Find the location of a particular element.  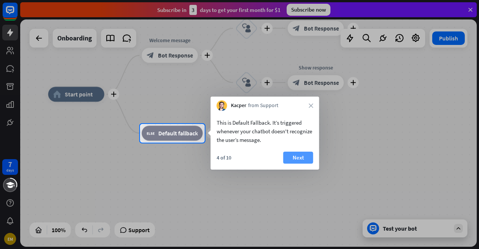

i: close is located at coordinates (311, 105).